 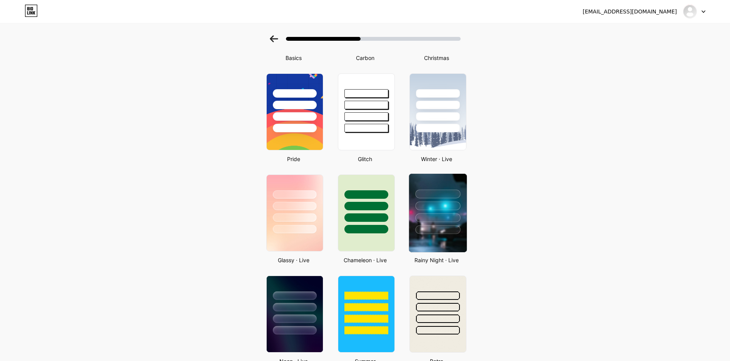 What do you see at coordinates (437, 213) in the screenshot?
I see `img: rainy_night.jpg` at bounding box center [437, 213].